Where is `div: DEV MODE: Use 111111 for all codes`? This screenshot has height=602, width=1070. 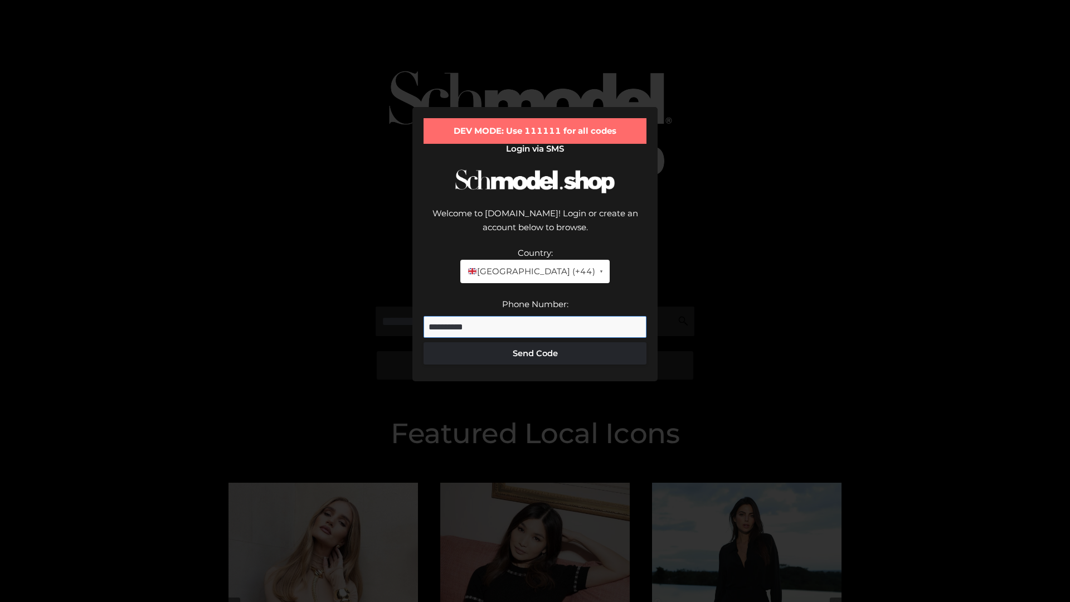
div: DEV MODE: Use 111111 for all codes is located at coordinates (535, 131).